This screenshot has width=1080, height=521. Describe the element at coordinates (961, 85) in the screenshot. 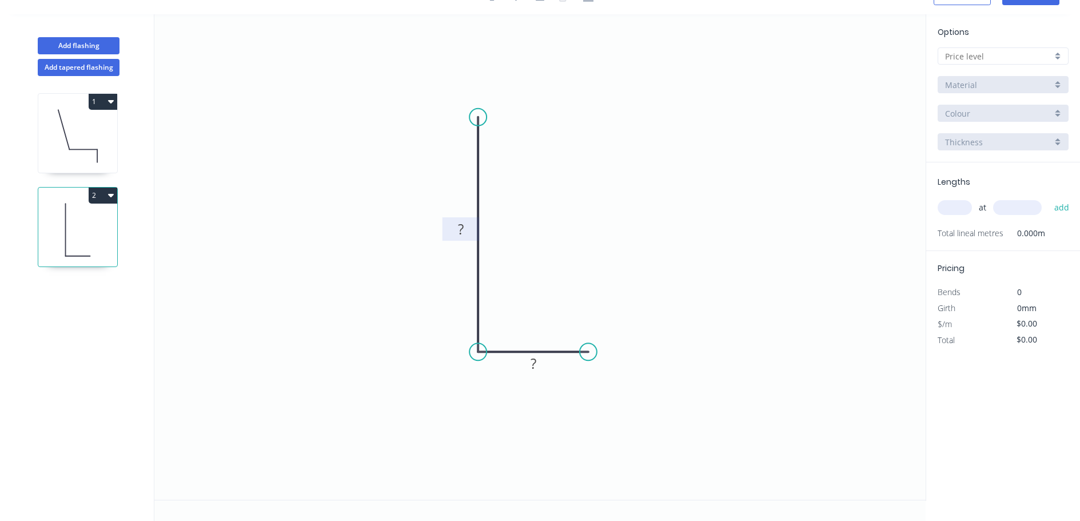

I see `span: Material` at that location.